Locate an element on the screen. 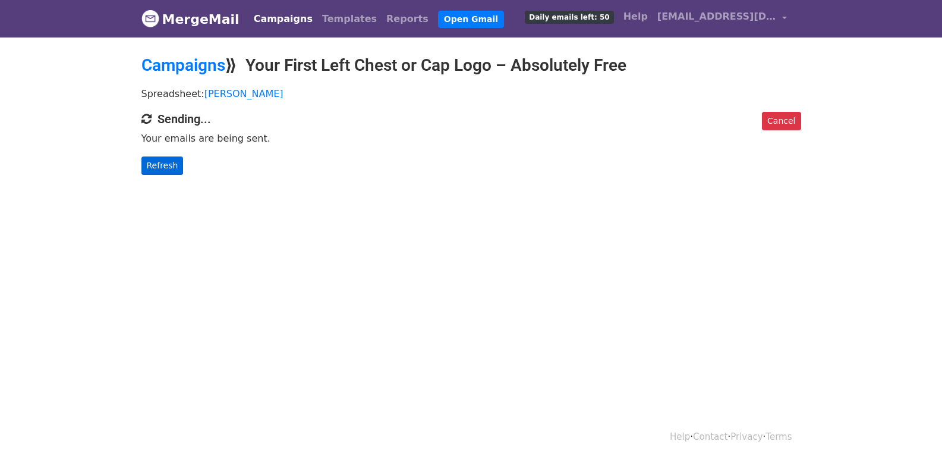 This screenshot has height=460, width=942. a: Terms is located at coordinates (779, 436).